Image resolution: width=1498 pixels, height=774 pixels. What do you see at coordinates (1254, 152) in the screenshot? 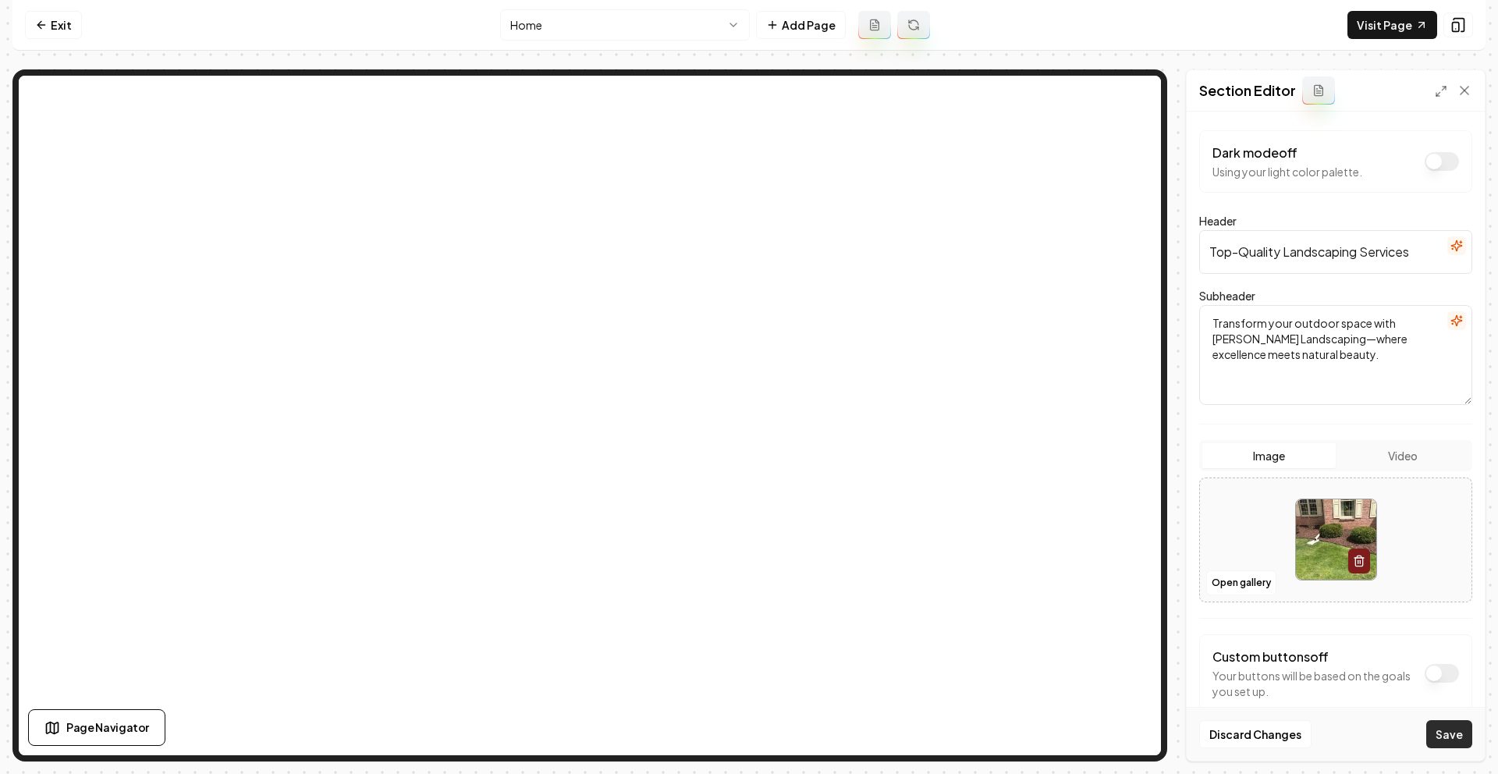
I see `label: Dark mode off` at bounding box center [1254, 152].